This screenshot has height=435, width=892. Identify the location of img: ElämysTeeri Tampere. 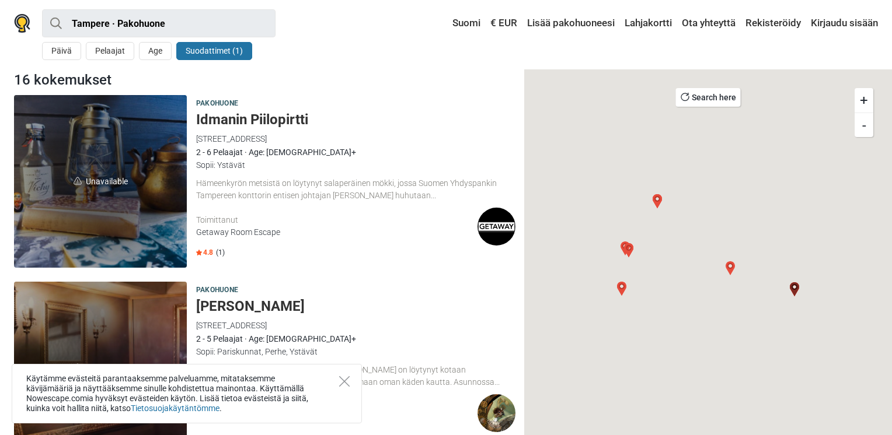
(496, 413).